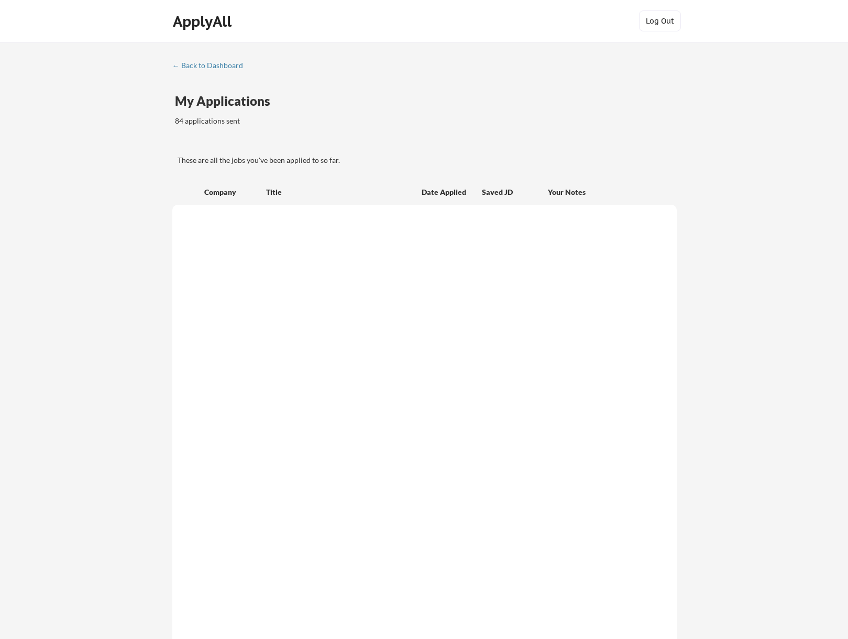 The width and height of the screenshot is (848, 639). What do you see at coordinates (276, 121) in the screenshot?
I see `div: 84 applications sent` at bounding box center [276, 121].